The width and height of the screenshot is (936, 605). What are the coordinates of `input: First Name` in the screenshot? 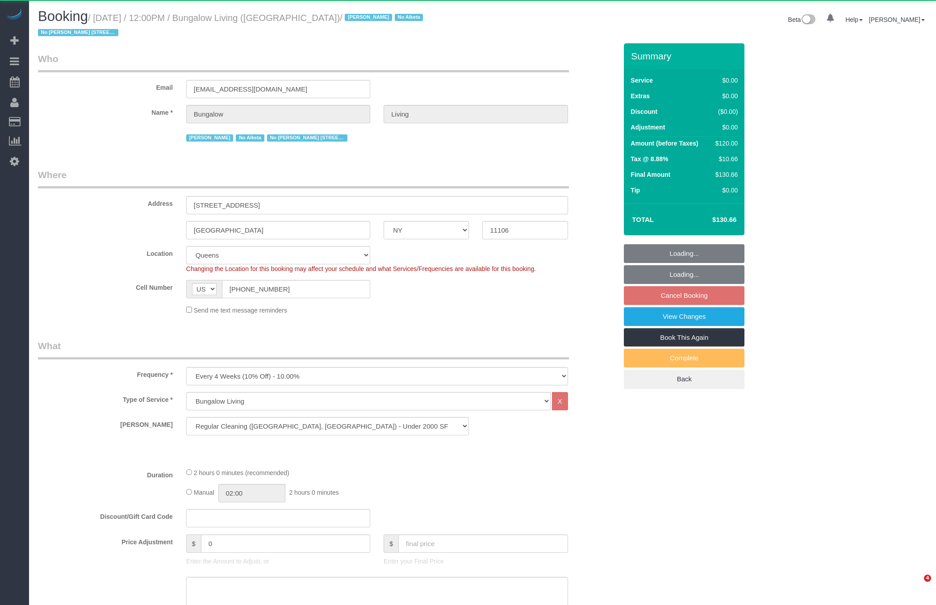 It's located at (278, 114).